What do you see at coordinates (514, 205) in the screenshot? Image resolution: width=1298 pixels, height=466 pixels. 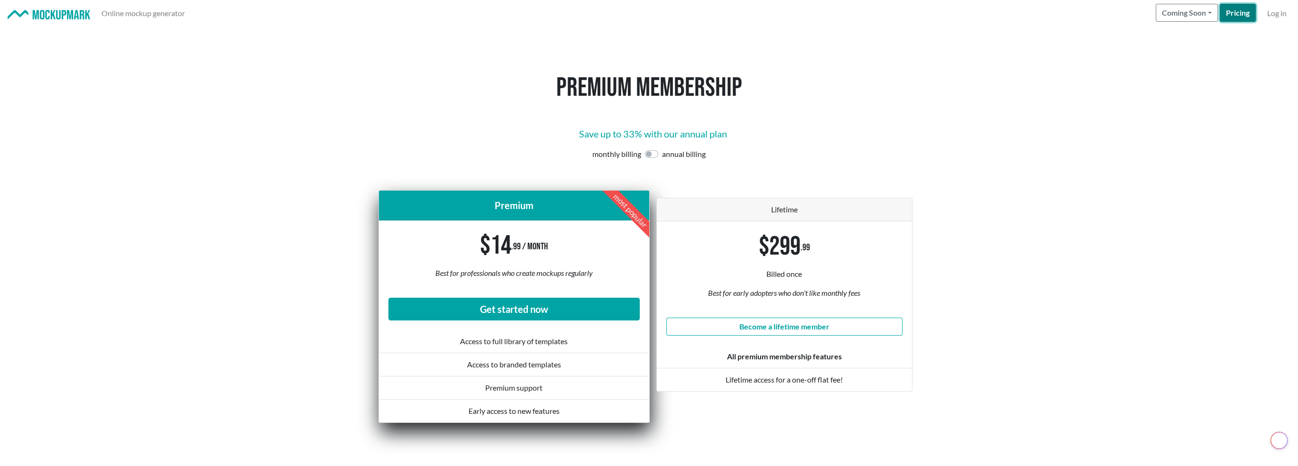 I see `div: Premium` at bounding box center [514, 205].